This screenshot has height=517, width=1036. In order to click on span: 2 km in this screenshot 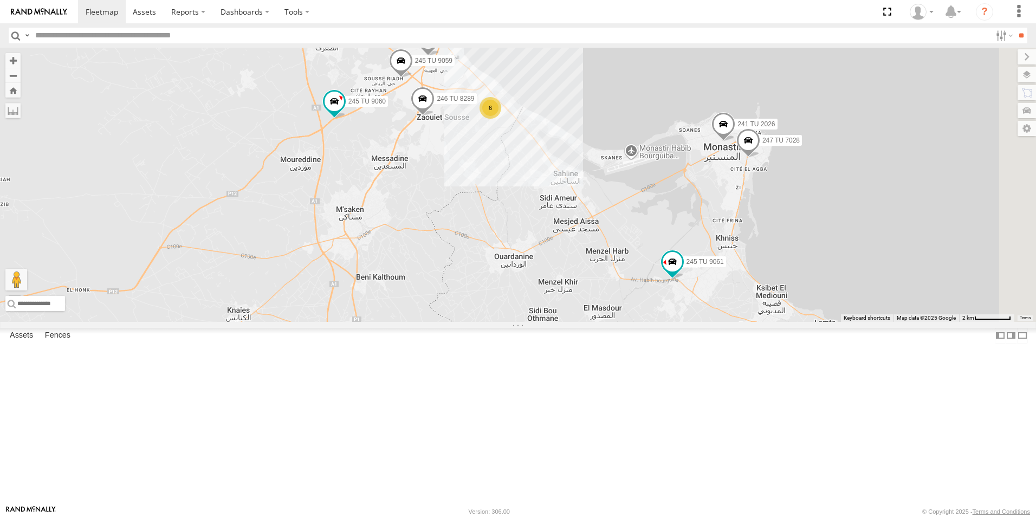, I will do `click(968, 318)`.